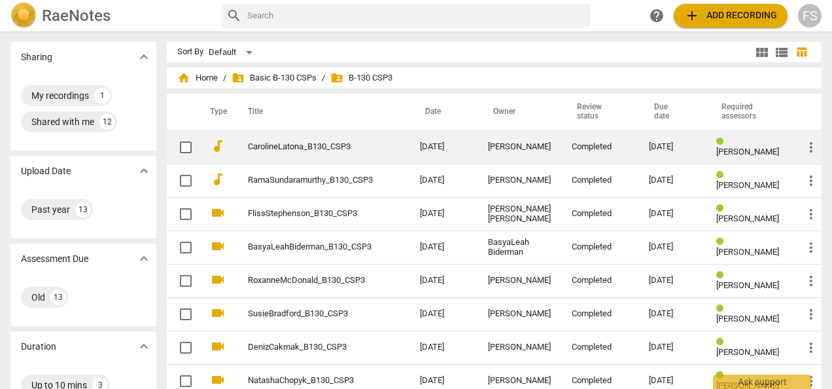 Image resolution: width=832 pixels, height=389 pixels. I want to click on span: table_chart, so click(802, 52).